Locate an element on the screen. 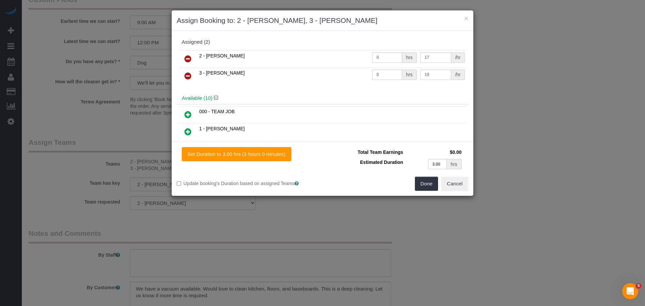 The image size is (645, 306). button: Done is located at coordinates (427, 184).